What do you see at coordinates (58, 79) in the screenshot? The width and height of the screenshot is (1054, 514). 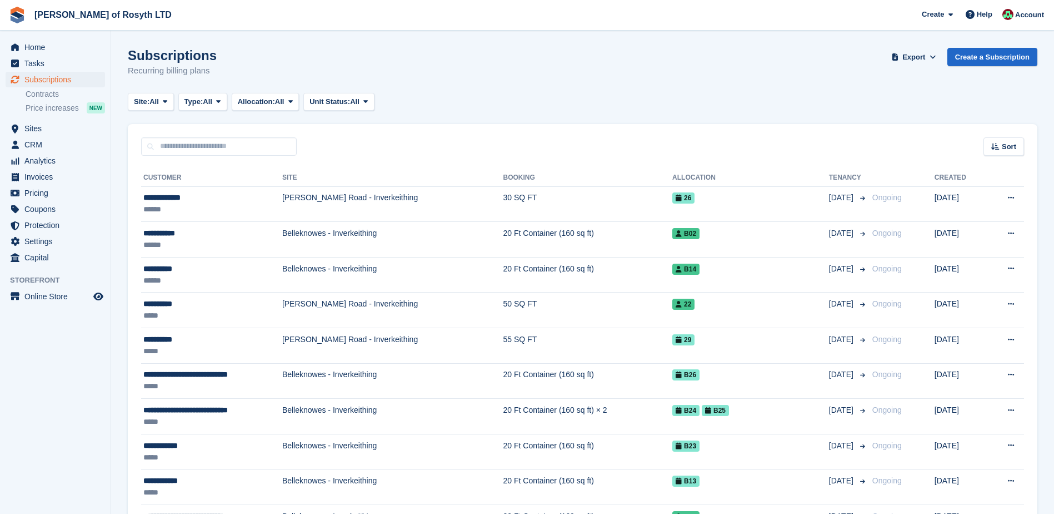 I see `span: Subscriptions` at bounding box center [58, 79].